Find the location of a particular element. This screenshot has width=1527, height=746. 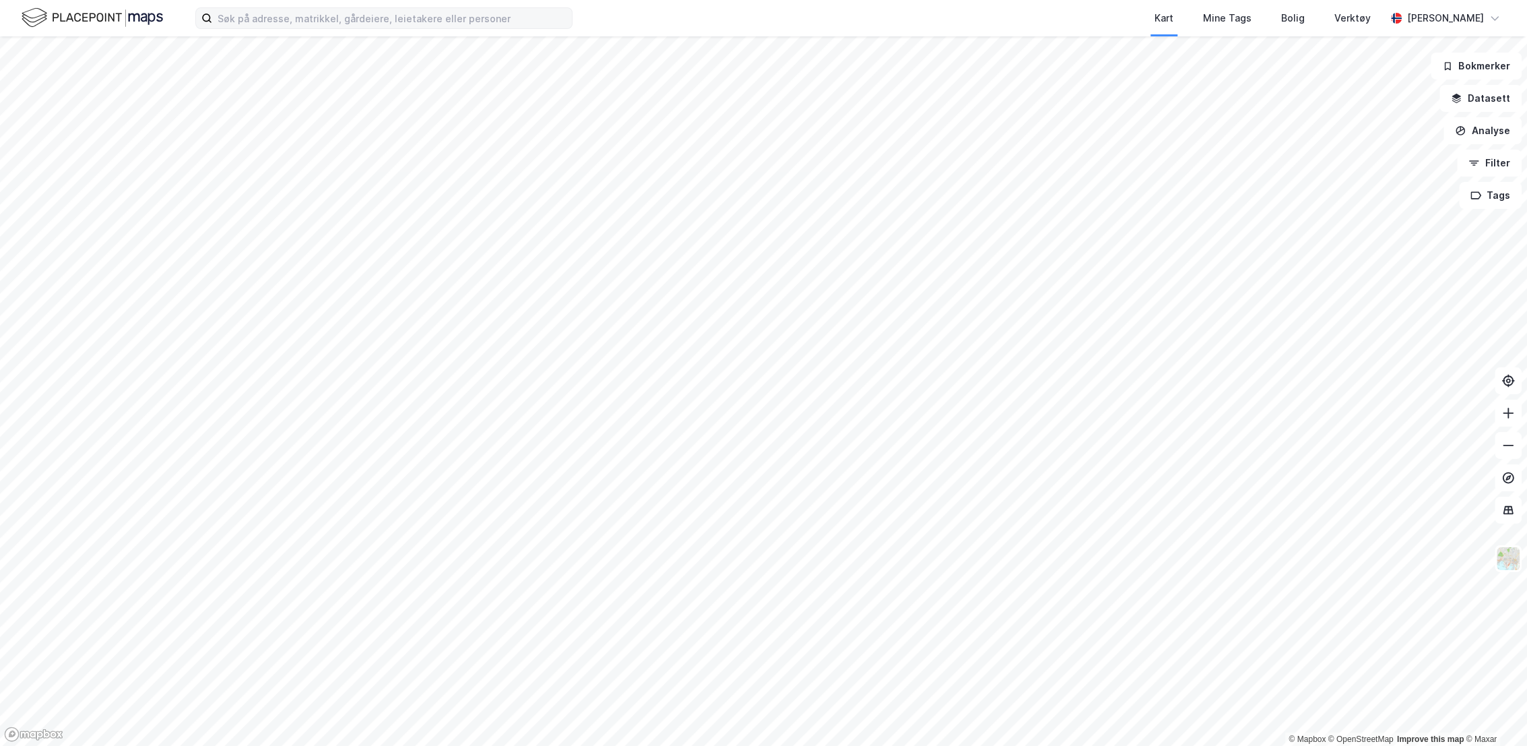

button: Datasett is located at coordinates (1481, 98).